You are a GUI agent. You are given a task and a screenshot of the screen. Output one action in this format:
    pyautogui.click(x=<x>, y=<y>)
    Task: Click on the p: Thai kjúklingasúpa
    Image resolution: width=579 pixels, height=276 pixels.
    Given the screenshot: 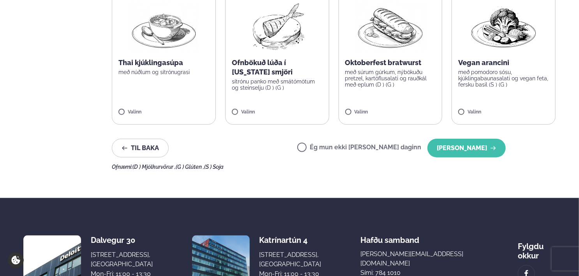 What is the action you would take?
    pyautogui.click(x=164, y=63)
    